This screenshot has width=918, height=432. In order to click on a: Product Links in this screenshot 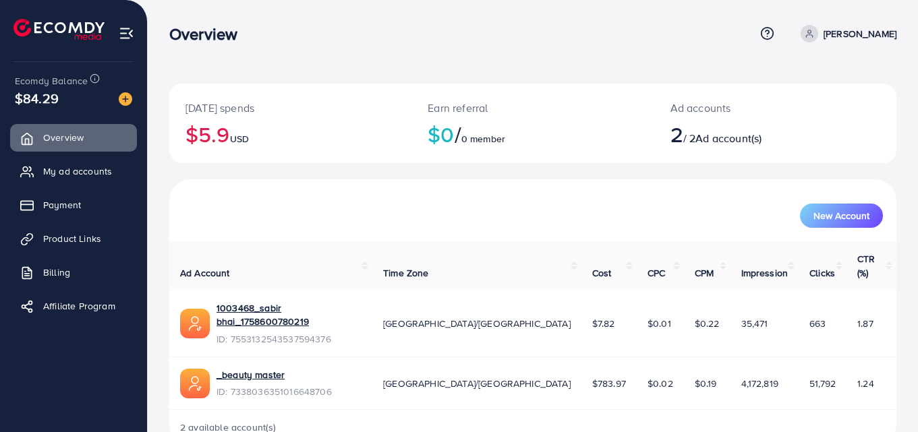, I will do `click(74, 239)`.